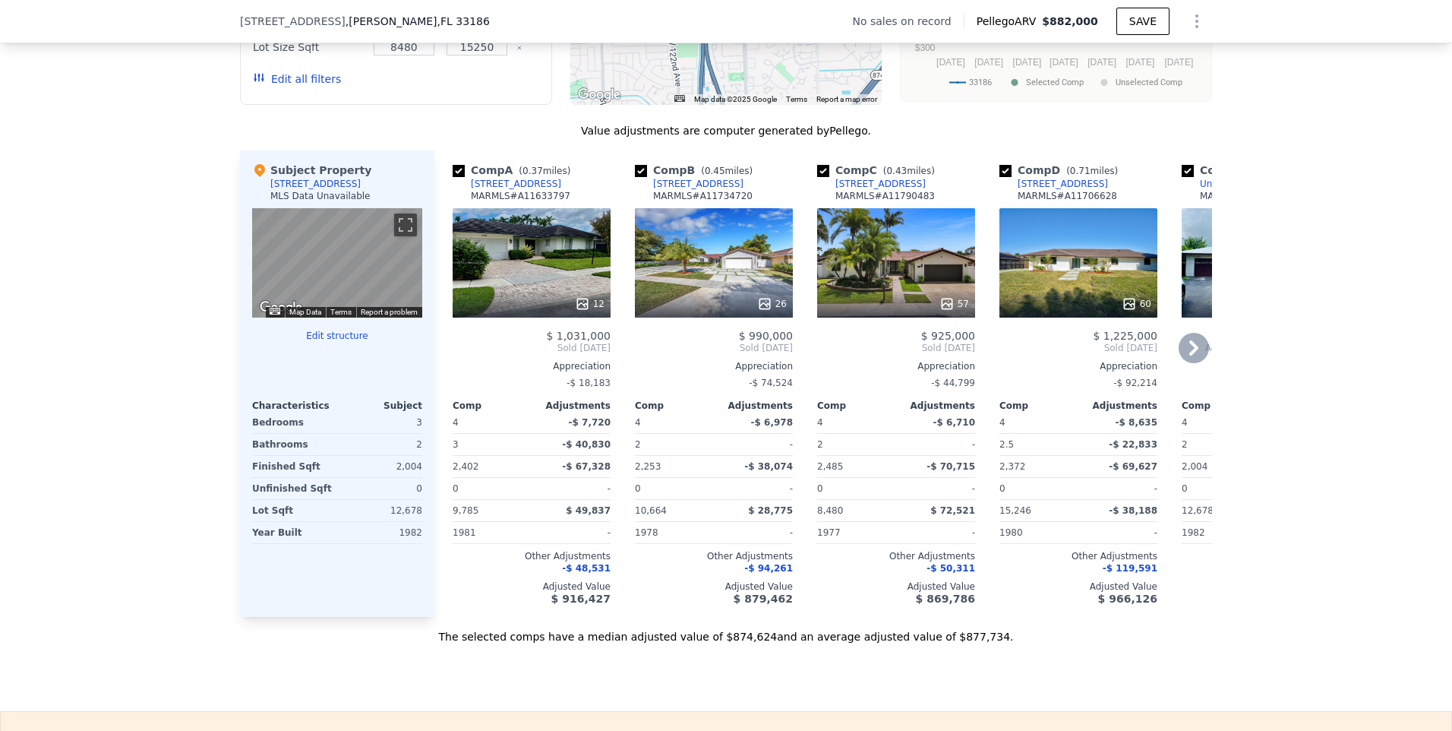  Describe the element at coordinates (953, 510) in the screenshot. I see `span: $ 72,521` at that location.